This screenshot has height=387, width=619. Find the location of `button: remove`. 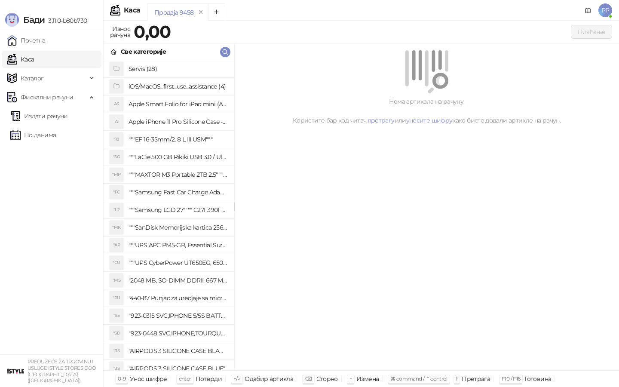

button: remove is located at coordinates (201, 12).